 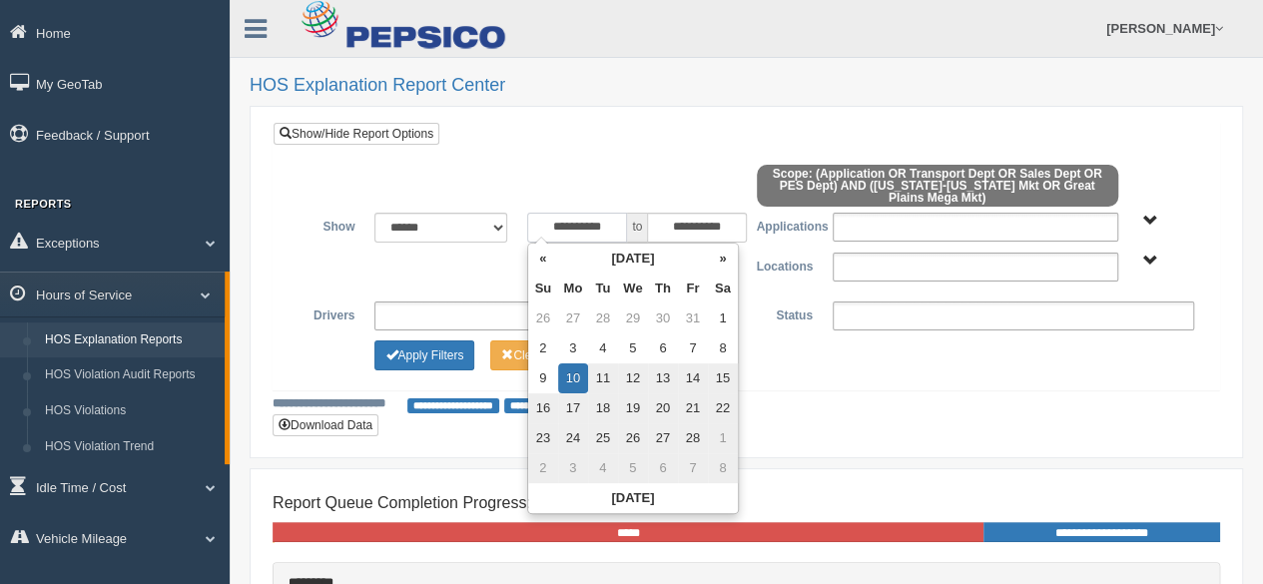 What do you see at coordinates (130, 375) in the screenshot?
I see `a: HOS Violation Audit Reports` at bounding box center [130, 375].